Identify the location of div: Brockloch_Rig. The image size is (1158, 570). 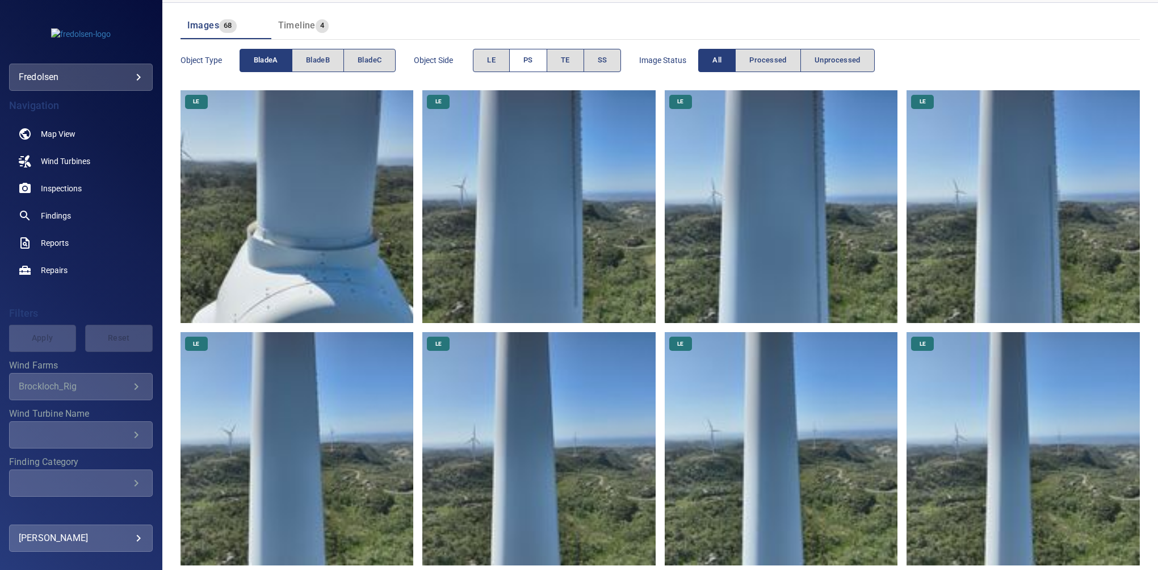
(74, 386).